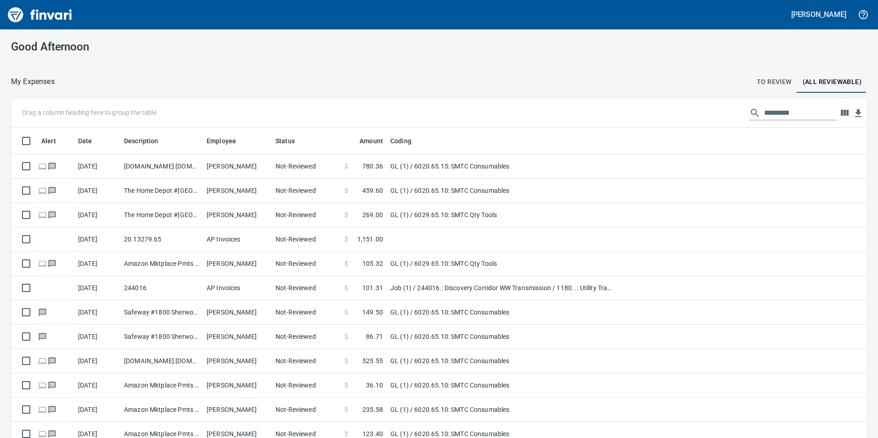 The image size is (878, 438). Describe the element at coordinates (89, 112) in the screenshot. I see `p: Drag a column heading here to group the table` at that location.